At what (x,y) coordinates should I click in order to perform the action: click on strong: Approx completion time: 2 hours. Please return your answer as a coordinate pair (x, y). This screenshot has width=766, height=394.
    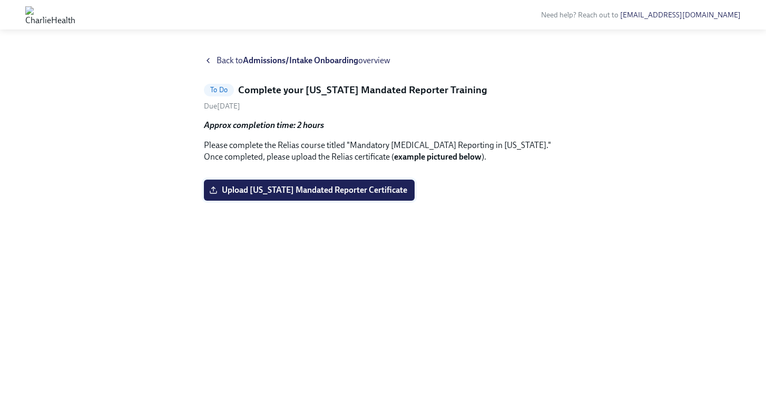
    Looking at the image, I should click on (264, 125).